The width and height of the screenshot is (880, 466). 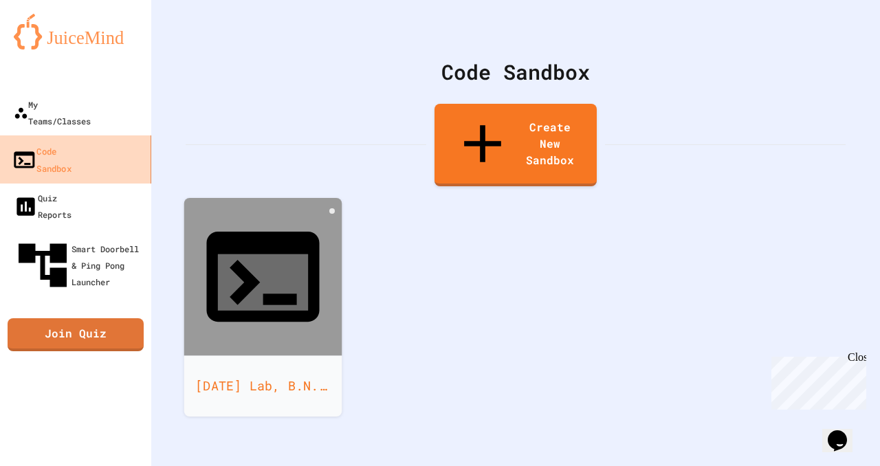 What do you see at coordinates (50, 46) in the screenshot?
I see `div: Chat with us now!Close` at bounding box center [50, 46].